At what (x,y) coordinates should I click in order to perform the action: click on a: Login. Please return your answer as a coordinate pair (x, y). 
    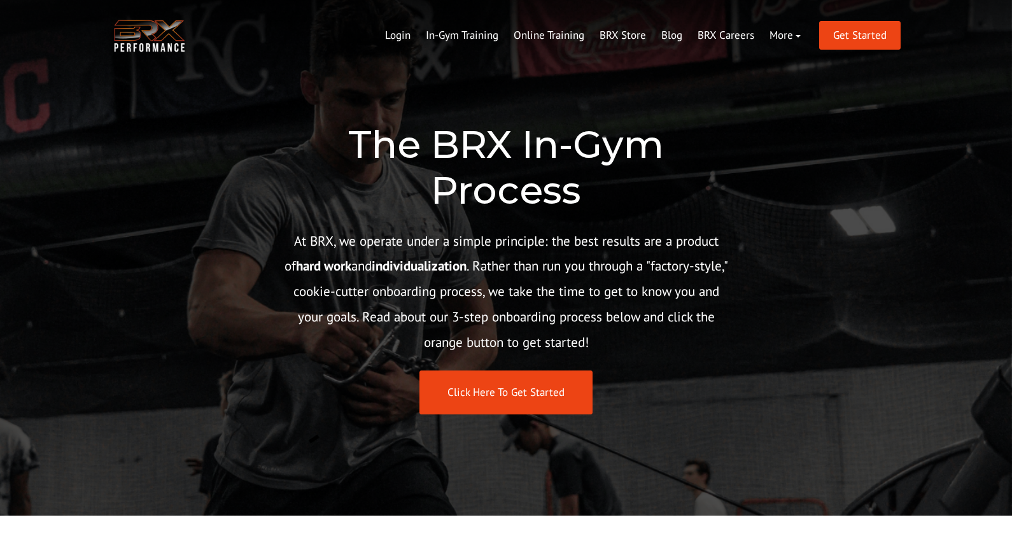
    Looking at the image, I should click on (398, 36).